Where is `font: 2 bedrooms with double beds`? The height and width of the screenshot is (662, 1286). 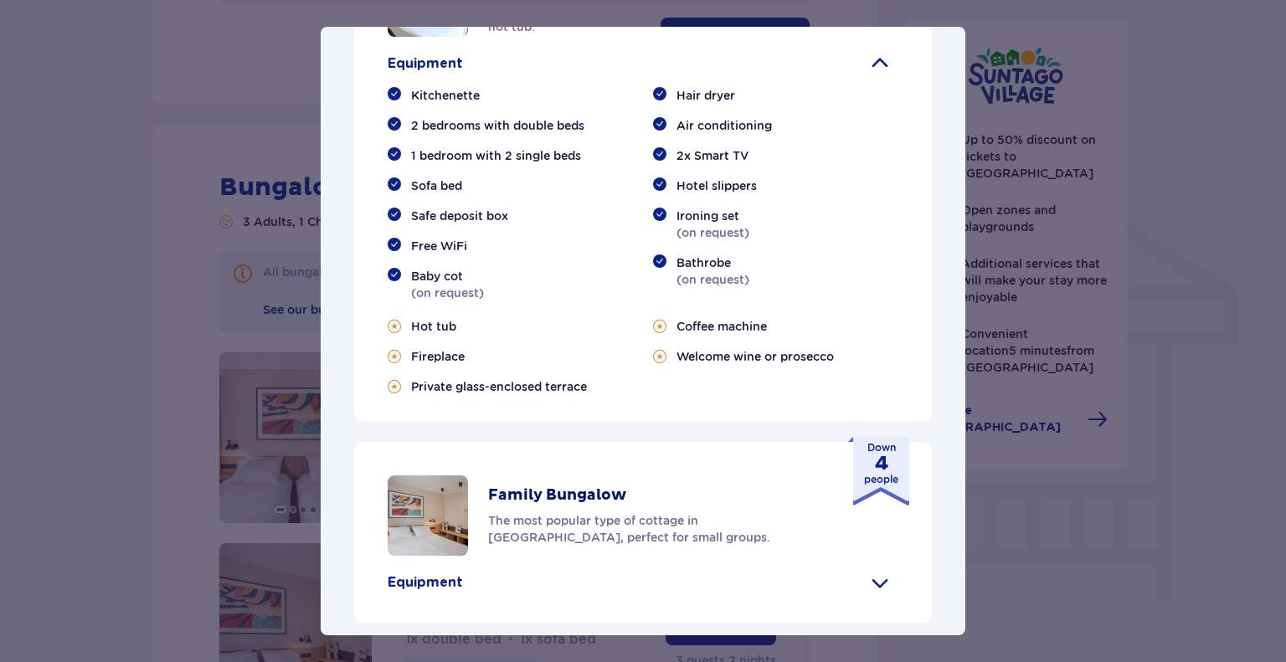
font: 2 bedrooms with double beds is located at coordinates (497, 126).